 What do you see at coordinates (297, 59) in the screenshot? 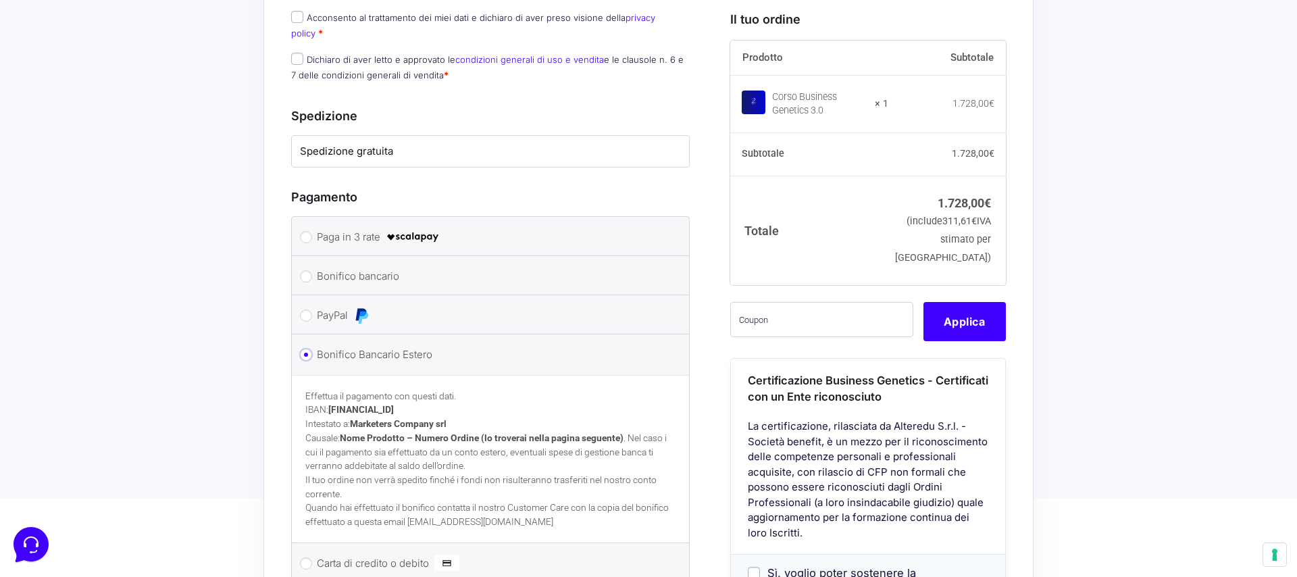
I see `input: Dichiaro di aver letto e approvato lecondizioni generali di uso e venditae le clausole n. 6 e 7 d...` at bounding box center [297, 59].